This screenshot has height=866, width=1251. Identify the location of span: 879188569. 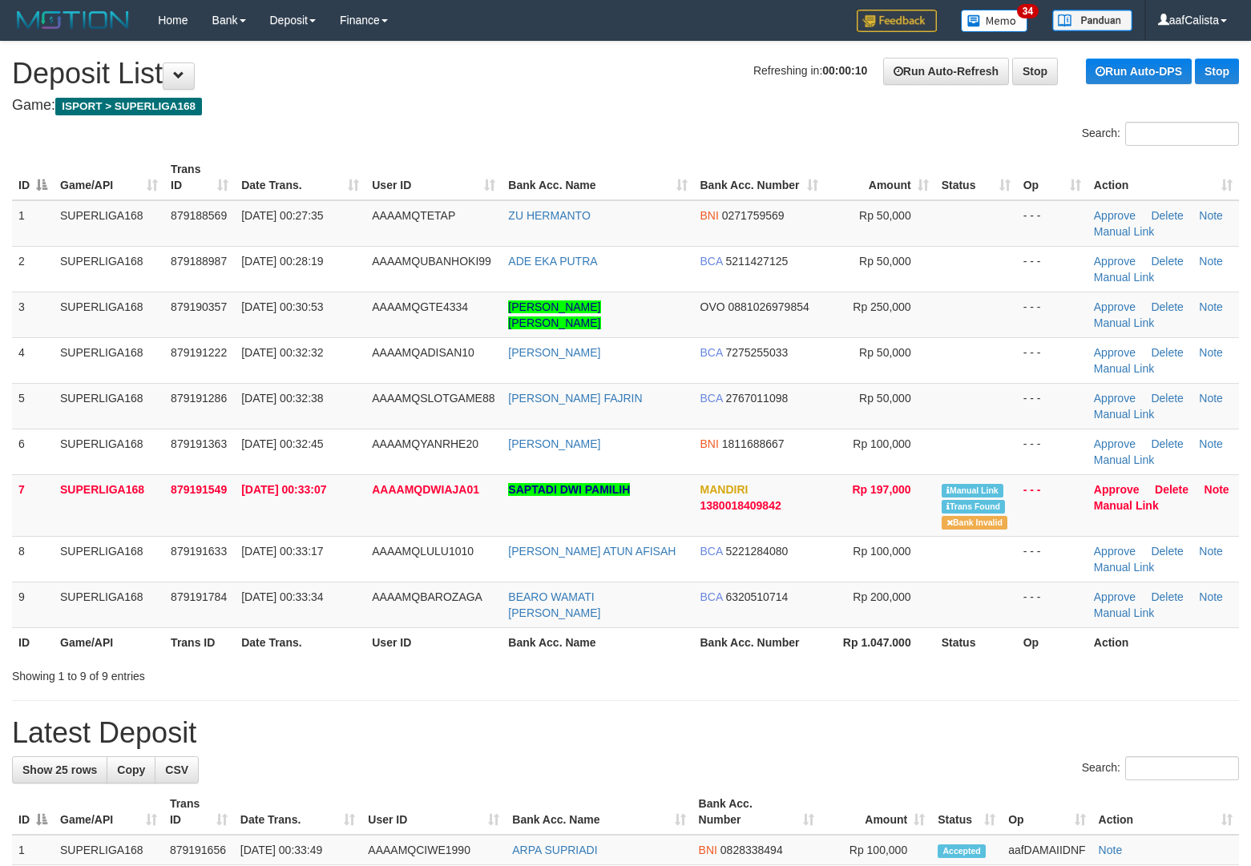
(199, 216).